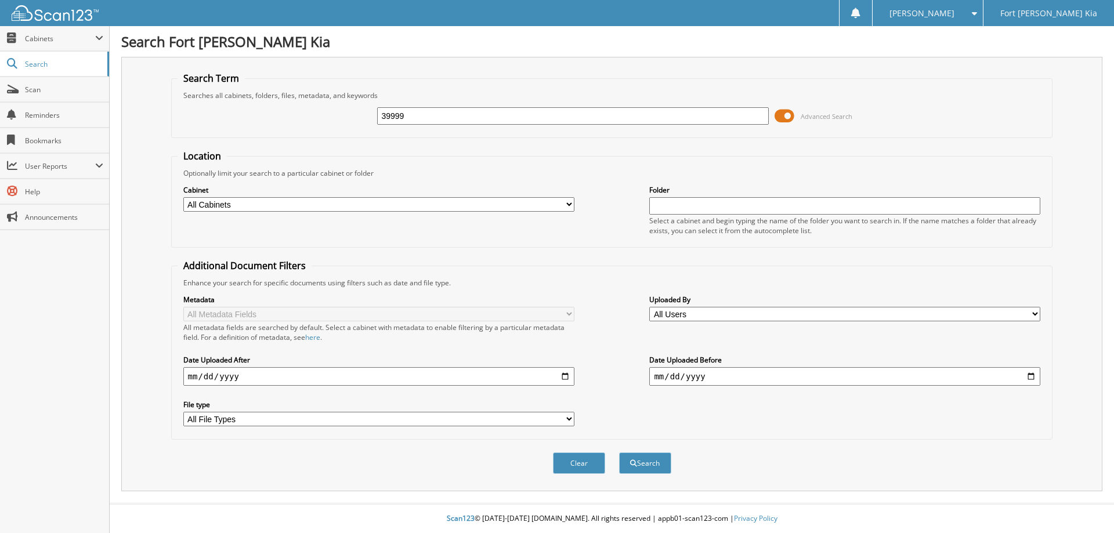 The image size is (1114, 533). I want to click on label: Date Uploaded Before, so click(845, 360).